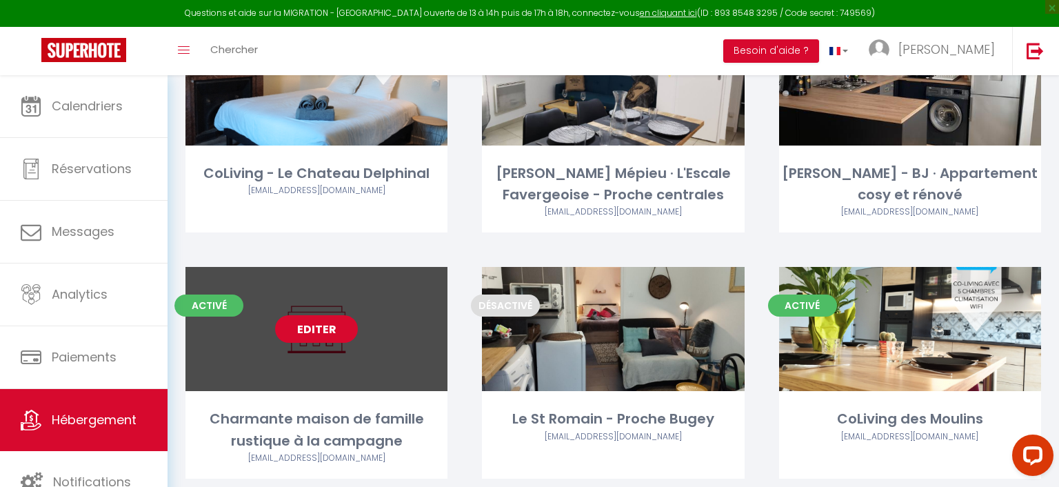  Describe the element at coordinates (505, 305) in the screenshot. I see `span: Désactivé` at that location.